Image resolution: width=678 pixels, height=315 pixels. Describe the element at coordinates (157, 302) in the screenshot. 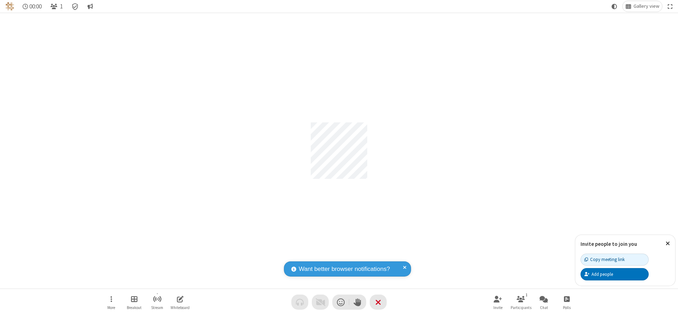

I see `button: Start streaming` at that location.